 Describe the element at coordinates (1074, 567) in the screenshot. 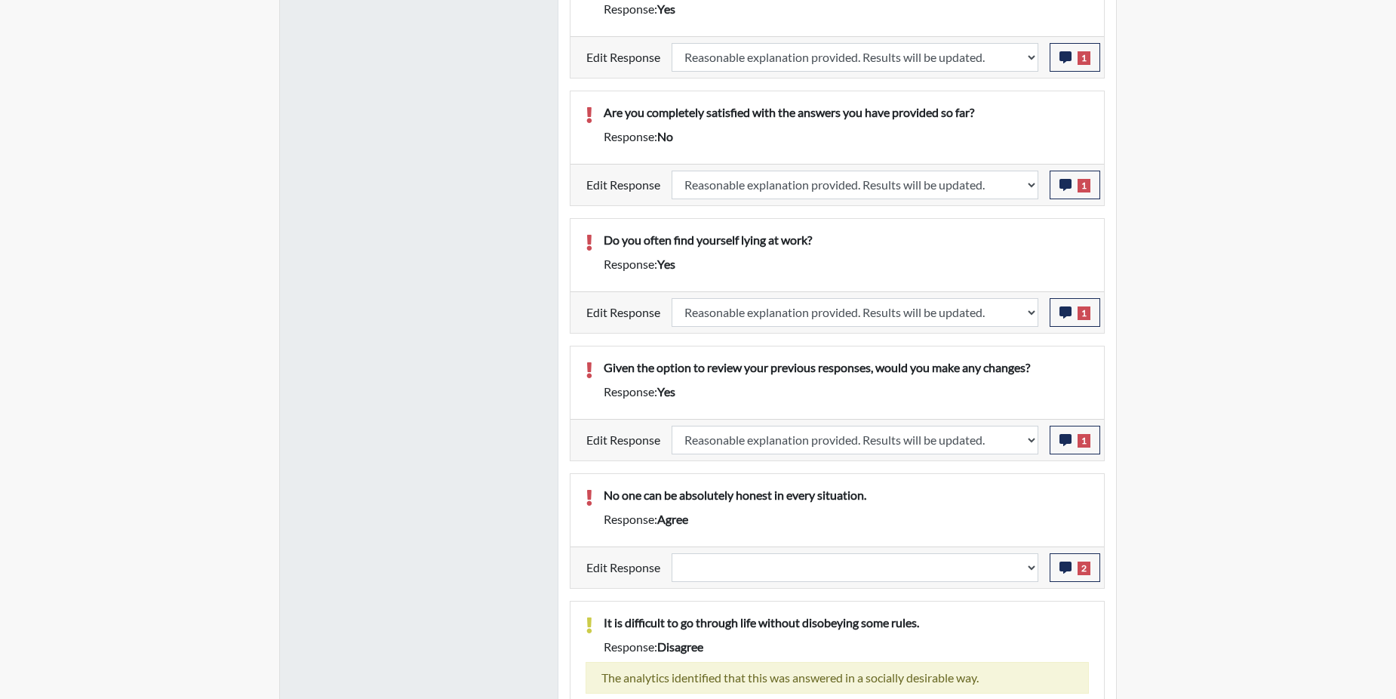

I see `button: 2` at that location.